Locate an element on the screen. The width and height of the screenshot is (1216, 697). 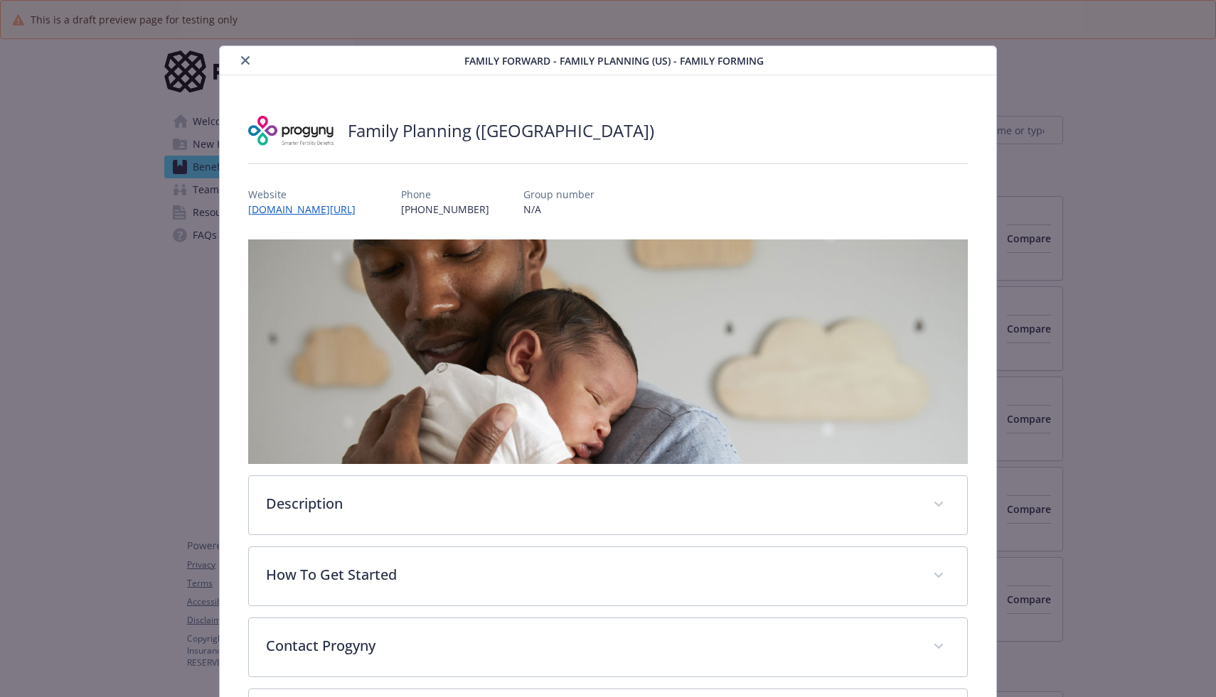
p: Website is located at coordinates (307, 194).